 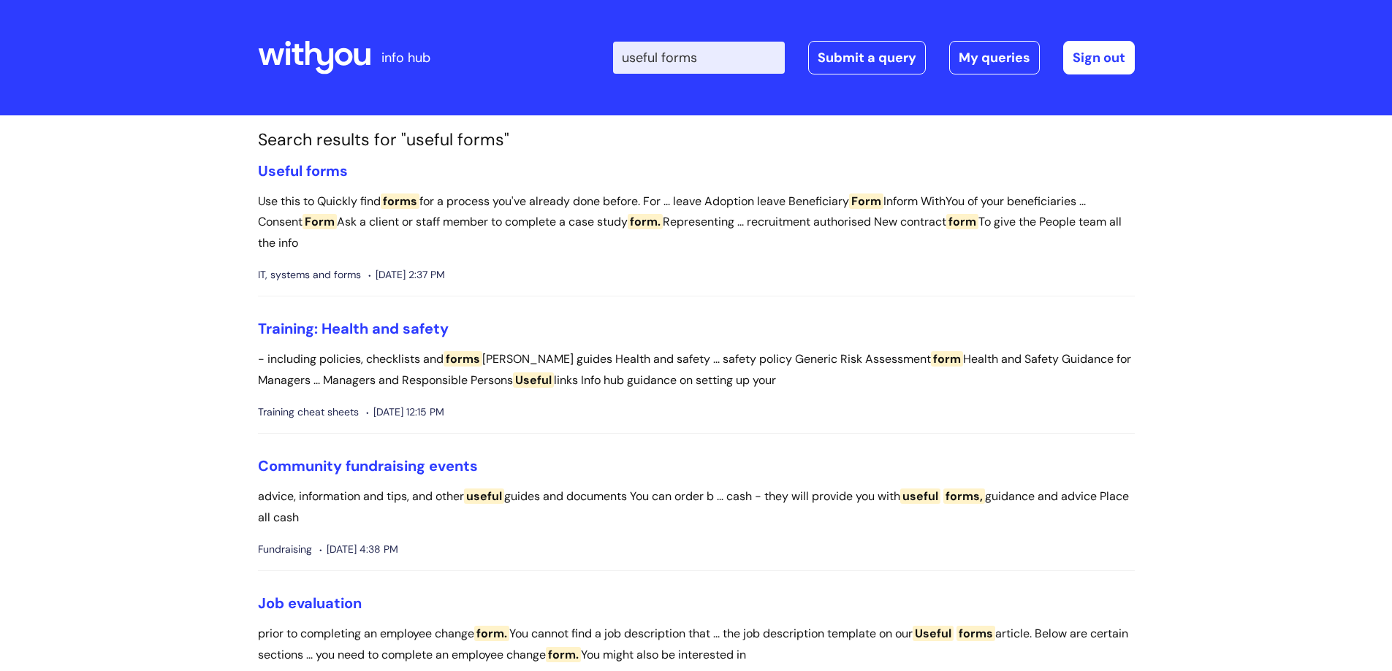 I want to click on p: advice, information and tips, and other guides and documents You can order b ... cash - they will..., so click(x=696, y=508).